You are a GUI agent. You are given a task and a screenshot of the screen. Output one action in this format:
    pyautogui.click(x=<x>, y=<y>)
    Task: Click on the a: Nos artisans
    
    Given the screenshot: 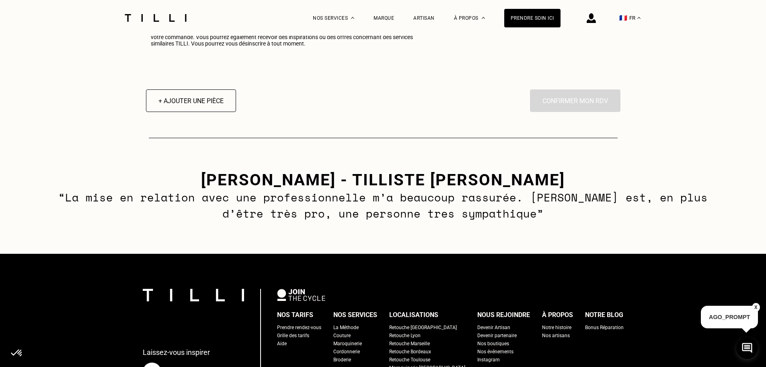 What is the action you would take?
    pyautogui.click(x=556, y=335)
    